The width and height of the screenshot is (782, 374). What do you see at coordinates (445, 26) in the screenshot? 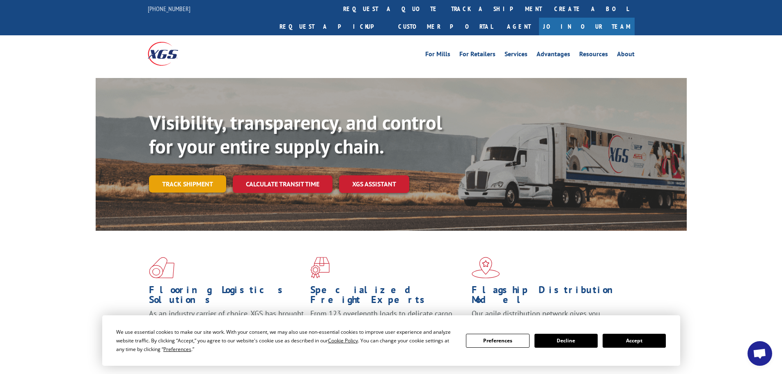
I see `a: Customer Portal` at bounding box center [445, 26].